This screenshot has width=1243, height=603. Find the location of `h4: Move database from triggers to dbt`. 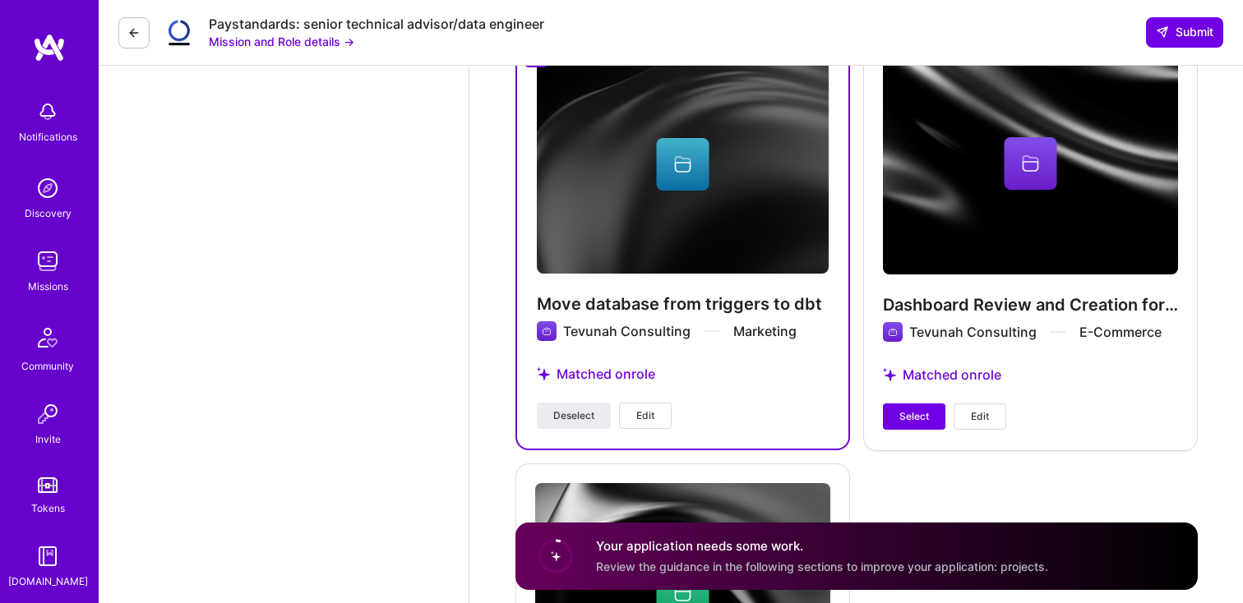

h4: Move database from triggers to dbt is located at coordinates (682, 304).